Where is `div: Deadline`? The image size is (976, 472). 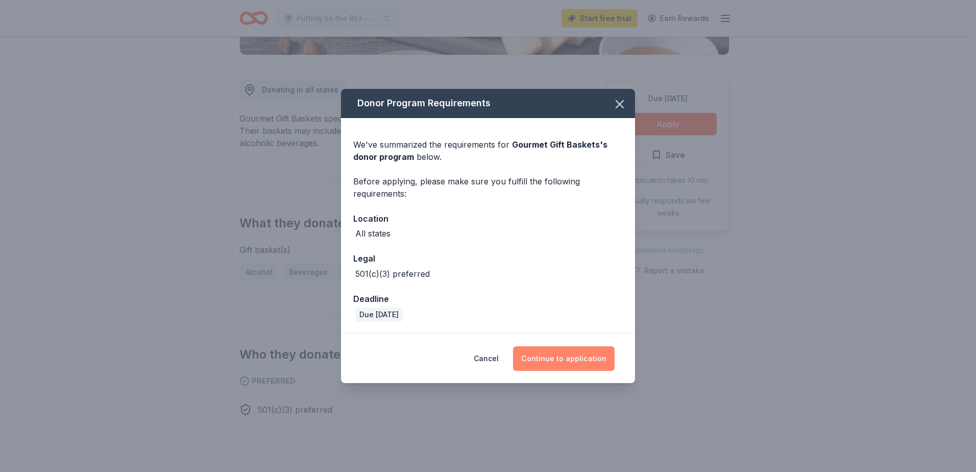
div: Deadline is located at coordinates (488, 299).